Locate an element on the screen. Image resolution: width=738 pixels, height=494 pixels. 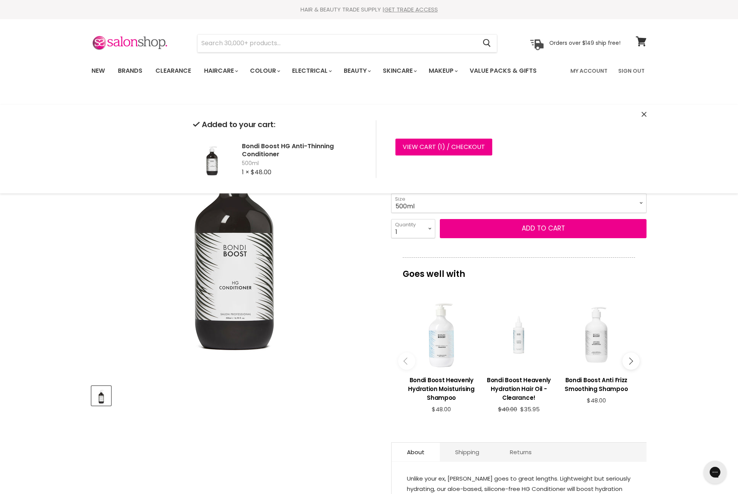
button: Close is located at coordinates (644, 114).